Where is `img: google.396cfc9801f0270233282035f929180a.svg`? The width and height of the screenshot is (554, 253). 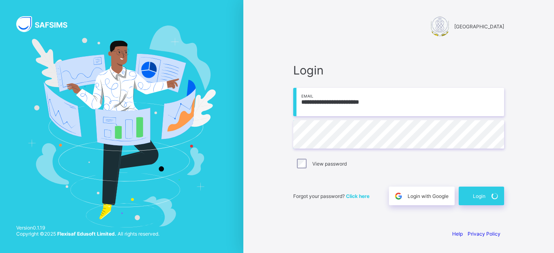
img: google.396cfc9801f0270233282035f929180a.svg is located at coordinates (398, 196).